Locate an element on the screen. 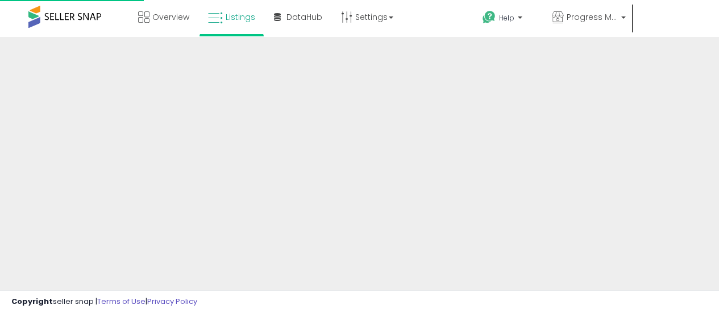 The width and height of the screenshot is (719, 313). a: Privacy Policy is located at coordinates (172, 301).